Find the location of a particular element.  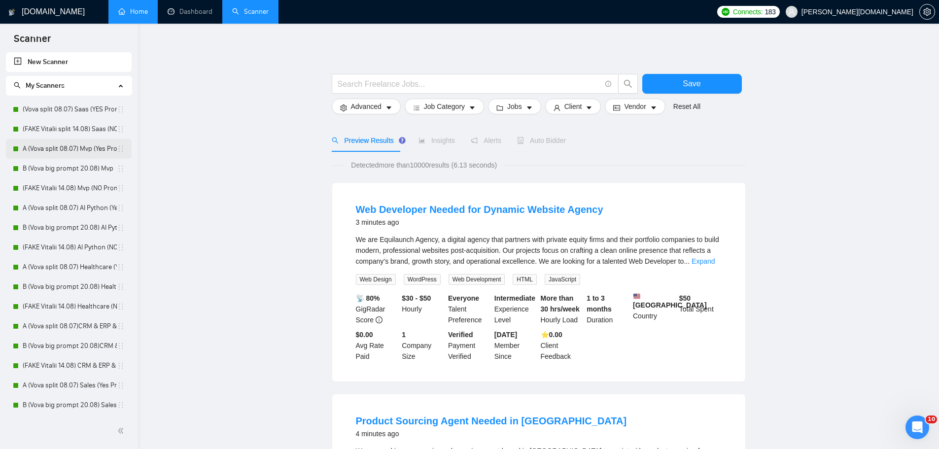

span: Job Category is located at coordinates (444, 107).